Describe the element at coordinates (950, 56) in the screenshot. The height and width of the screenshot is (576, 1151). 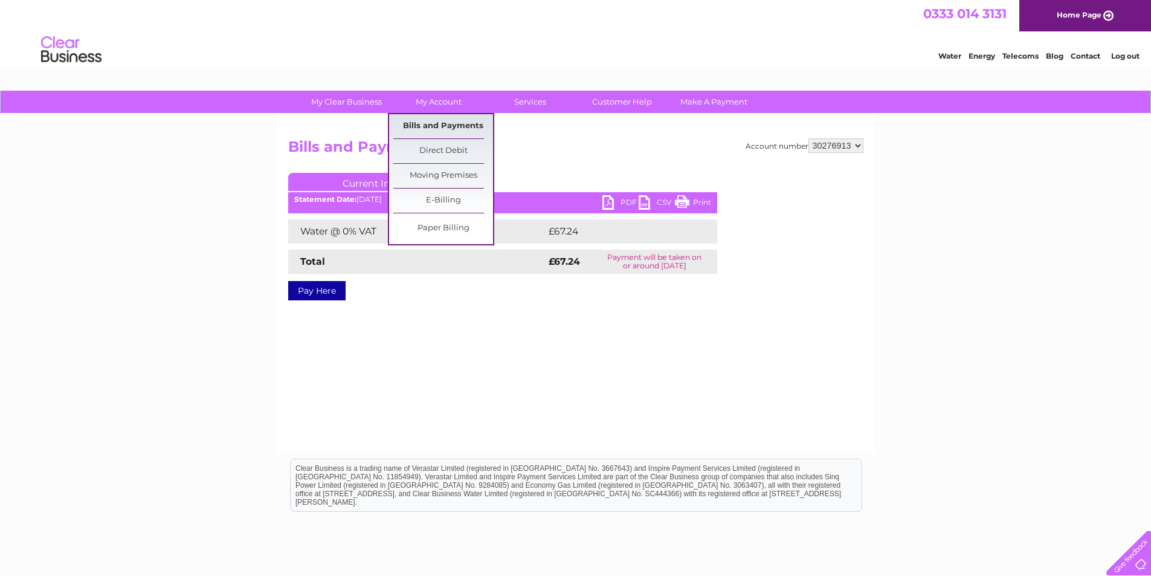
I see `a: Water` at that location.